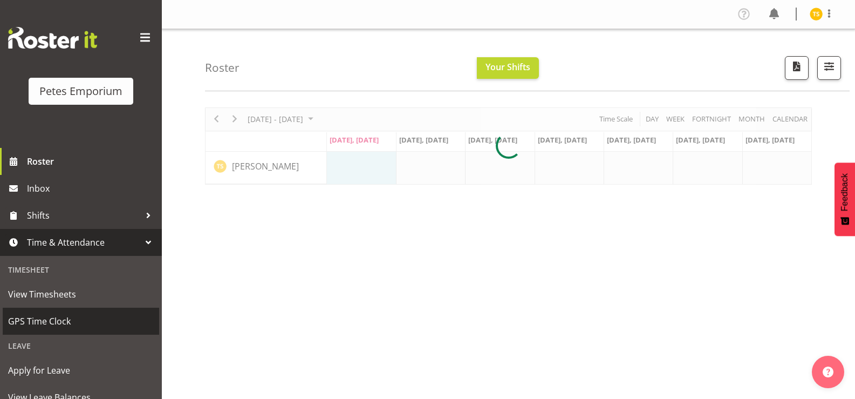 The height and width of the screenshot is (399, 855). I want to click on span: Time & Attendance, so click(84, 242).